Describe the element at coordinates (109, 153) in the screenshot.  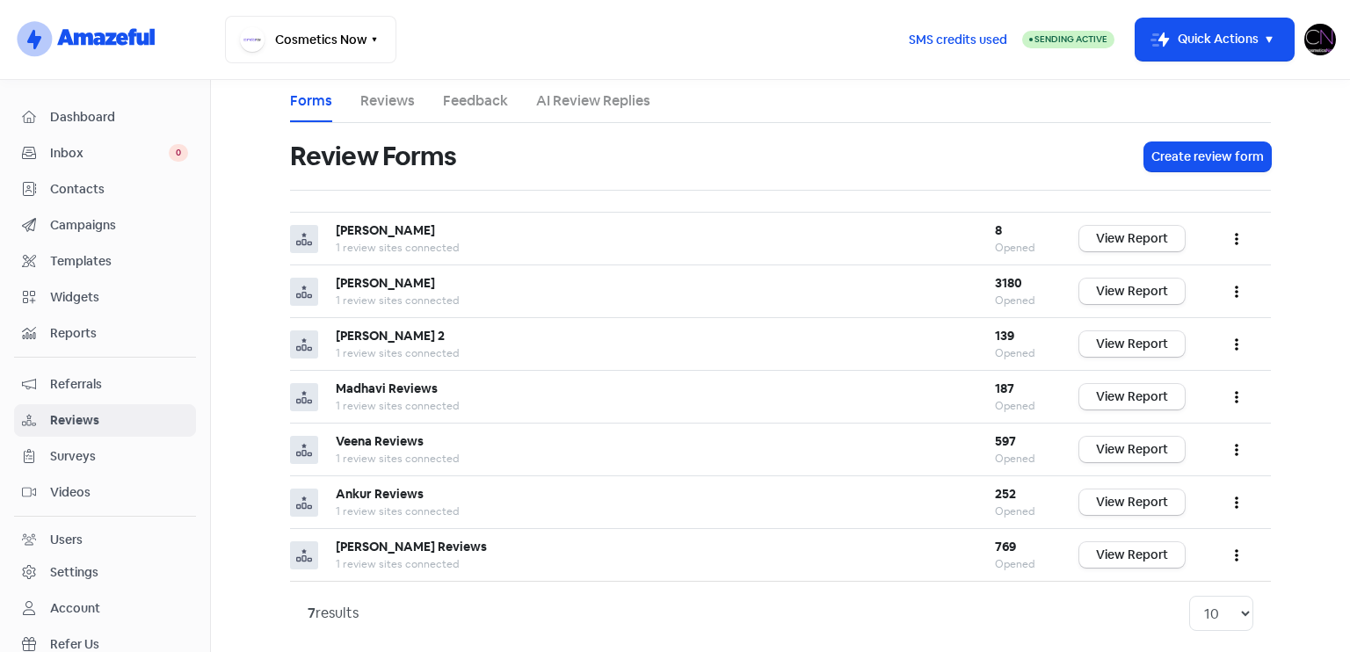
I see `span: Inbox` at that location.